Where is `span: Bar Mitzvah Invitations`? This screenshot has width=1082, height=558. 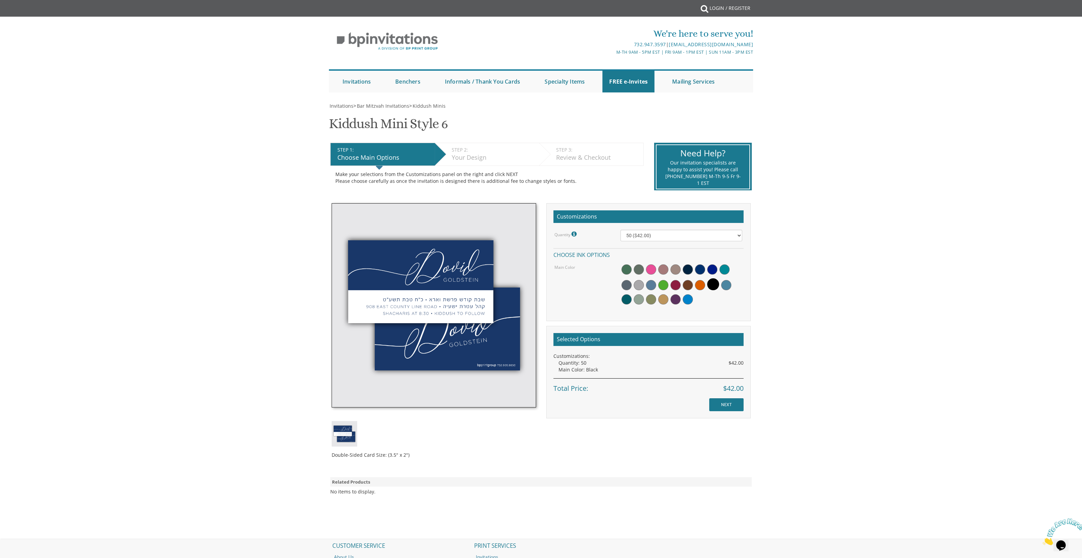
span: Bar Mitzvah Invitations is located at coordinates (383, 106).